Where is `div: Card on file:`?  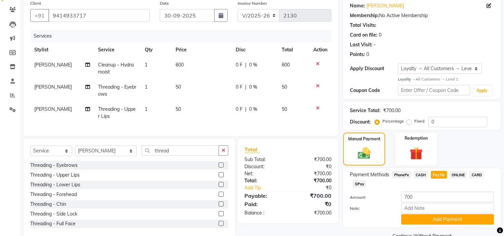
div: Card on file: is located at coordinates (364, 35).